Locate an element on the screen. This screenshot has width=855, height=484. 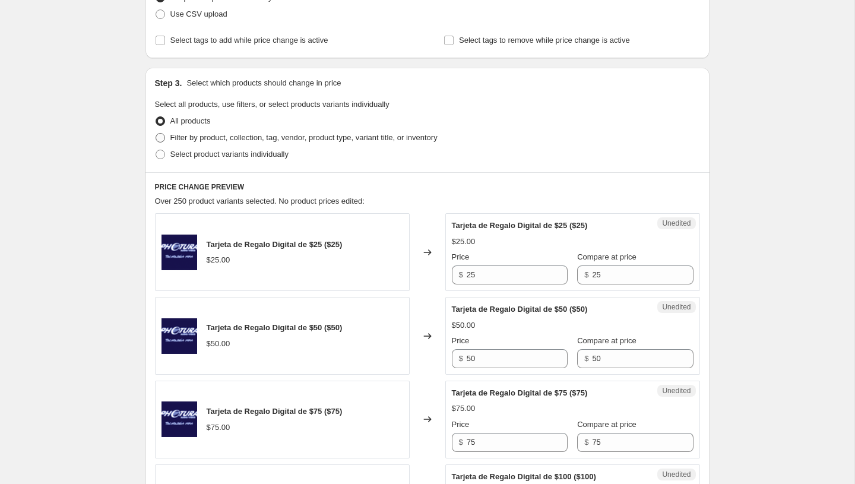
span: Select product variants individually is located at coordinates (229, 154).